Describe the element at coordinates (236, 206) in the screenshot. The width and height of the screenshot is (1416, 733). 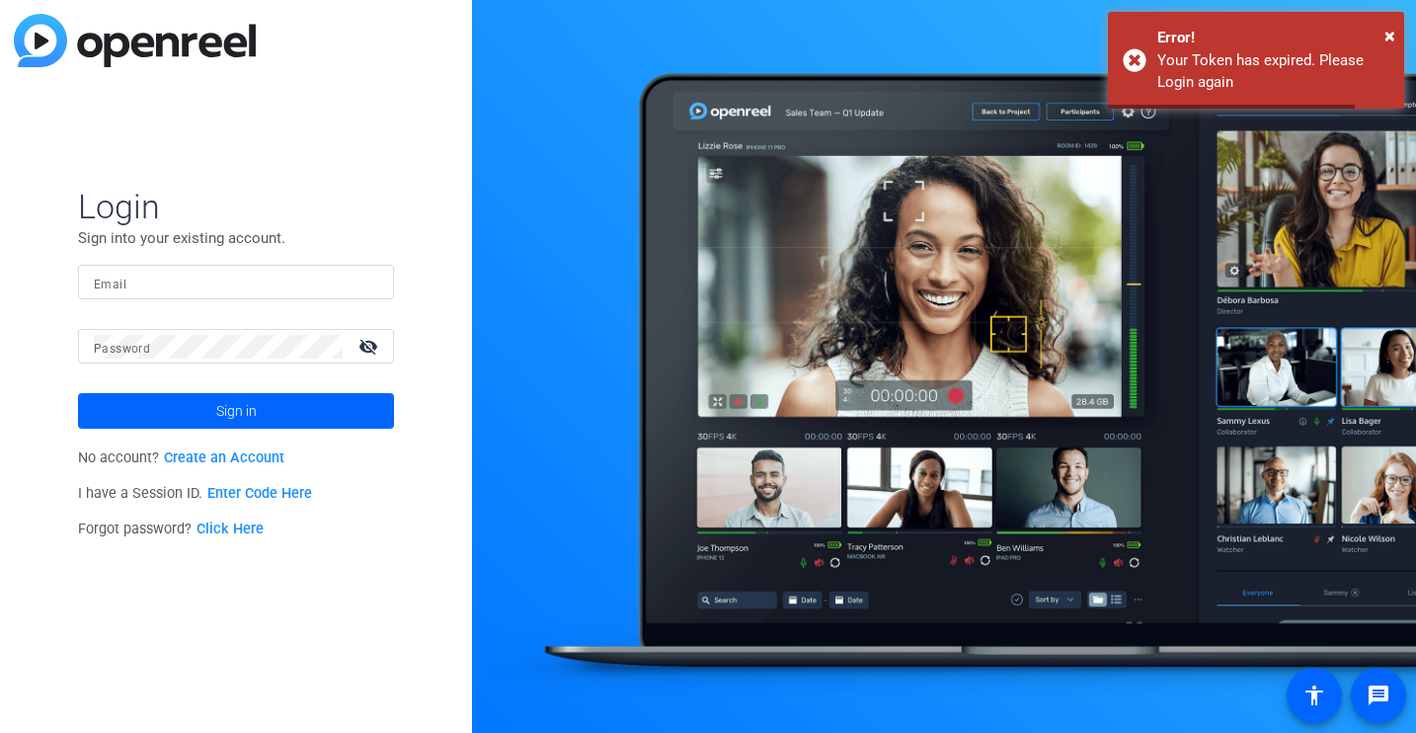
I see `span: Login` at that location.